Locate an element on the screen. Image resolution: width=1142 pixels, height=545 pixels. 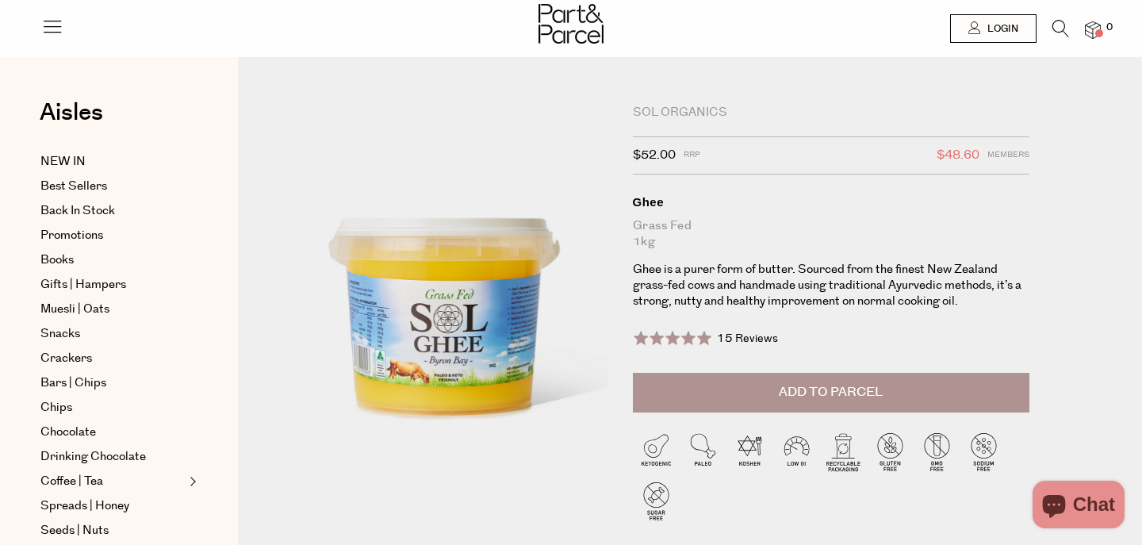
span: $52.00 is located at coordinates (654, 155).